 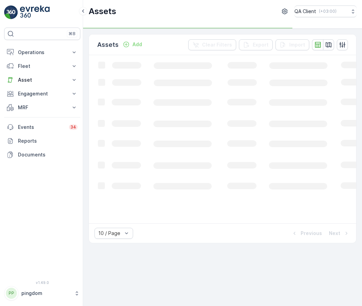 I want to click on p: 34, so click(x=73, y=127).